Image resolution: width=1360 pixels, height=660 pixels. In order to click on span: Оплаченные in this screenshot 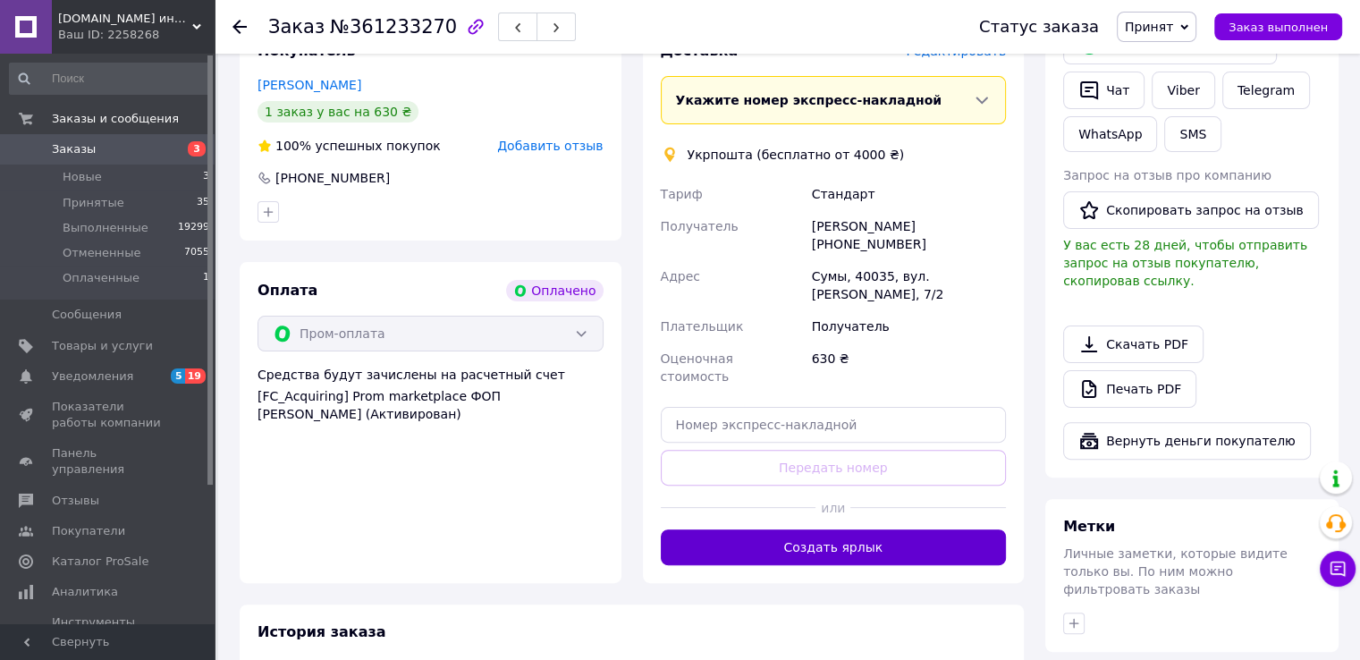, I will do `click(101, 278)`.